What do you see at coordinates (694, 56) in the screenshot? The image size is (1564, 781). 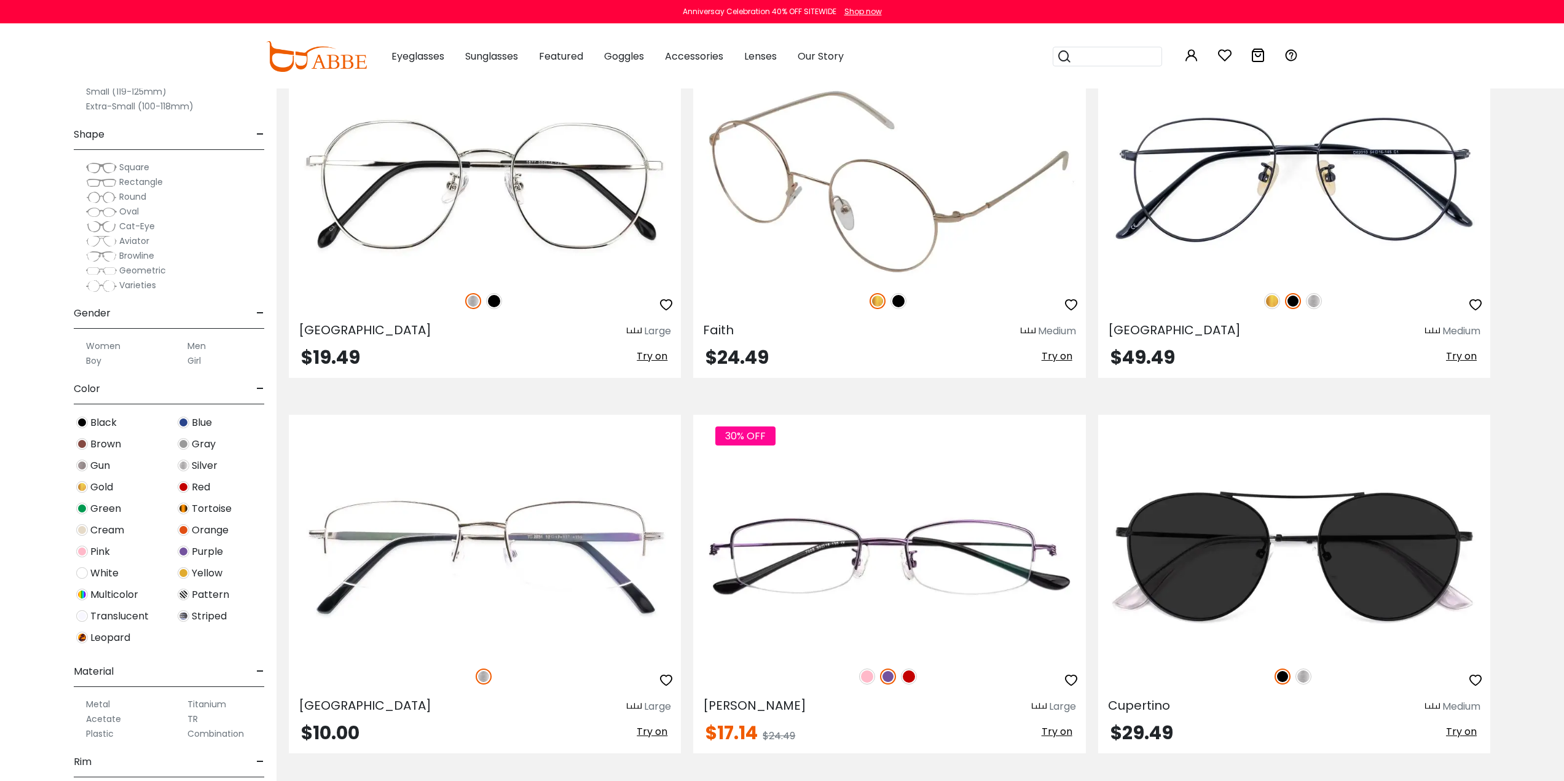 I see `span: Accessories` at bounding box center [694, 56].